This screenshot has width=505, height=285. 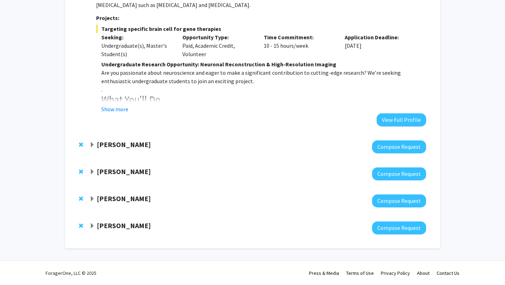 I want to click on span: Expand Hillary Rodman Bookmark, so click(x=92, y=172).